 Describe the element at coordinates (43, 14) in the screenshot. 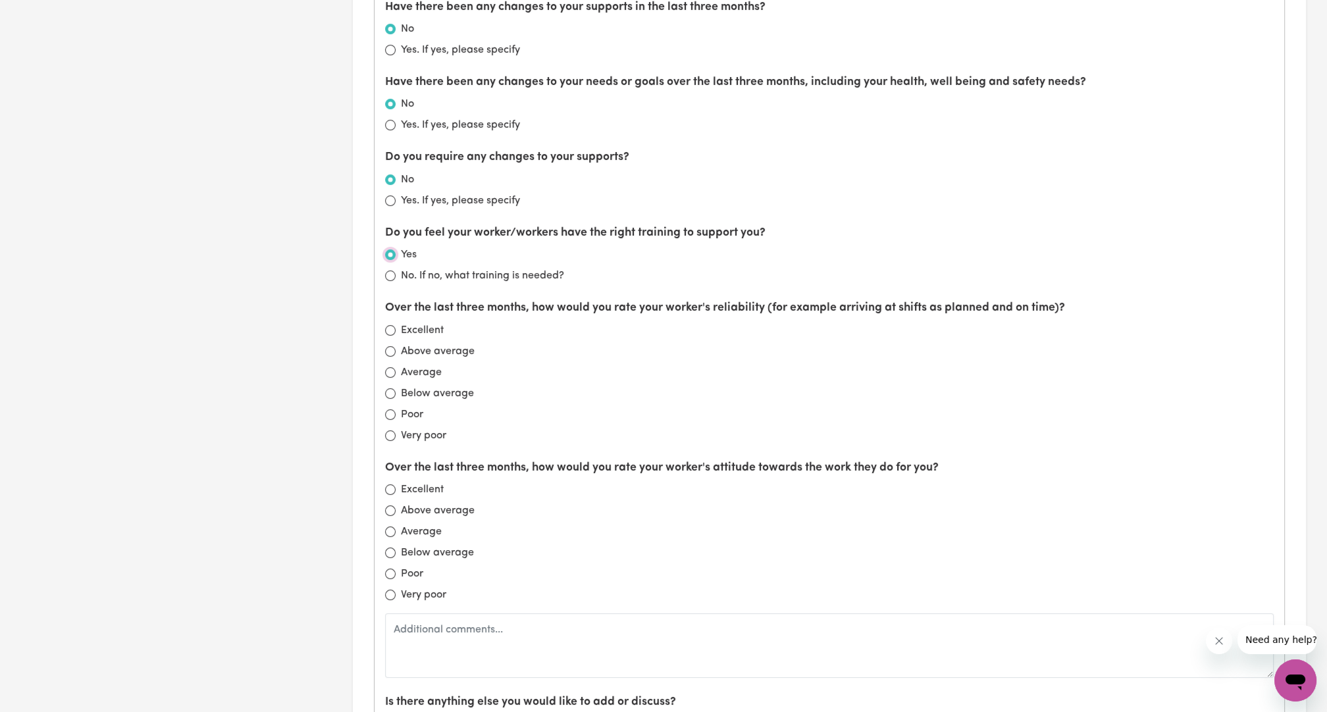

I see `span: Need any help?` at that location.